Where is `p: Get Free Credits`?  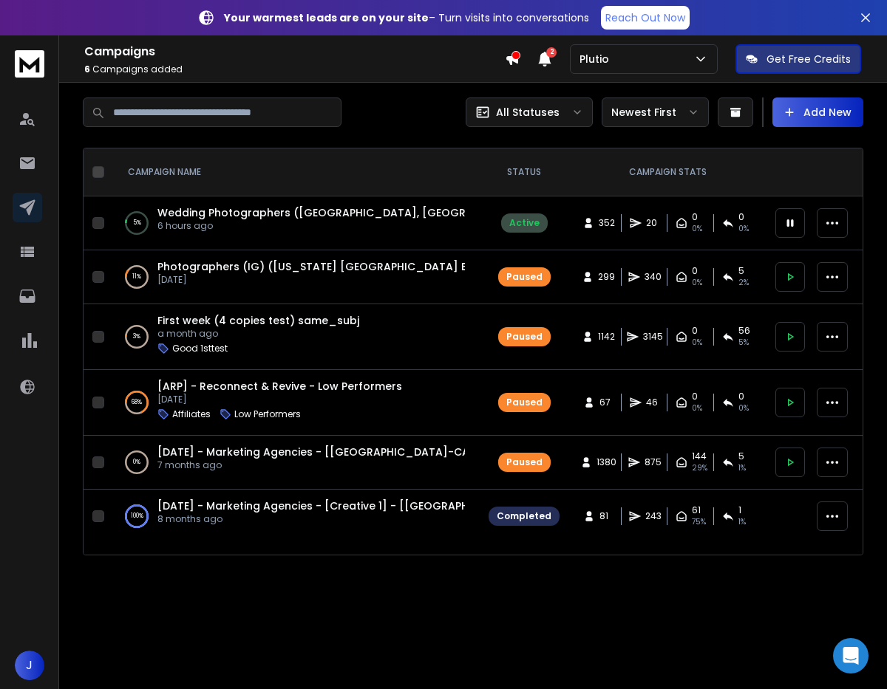 p: Get Free Credits is located at coordinates (808, 59).